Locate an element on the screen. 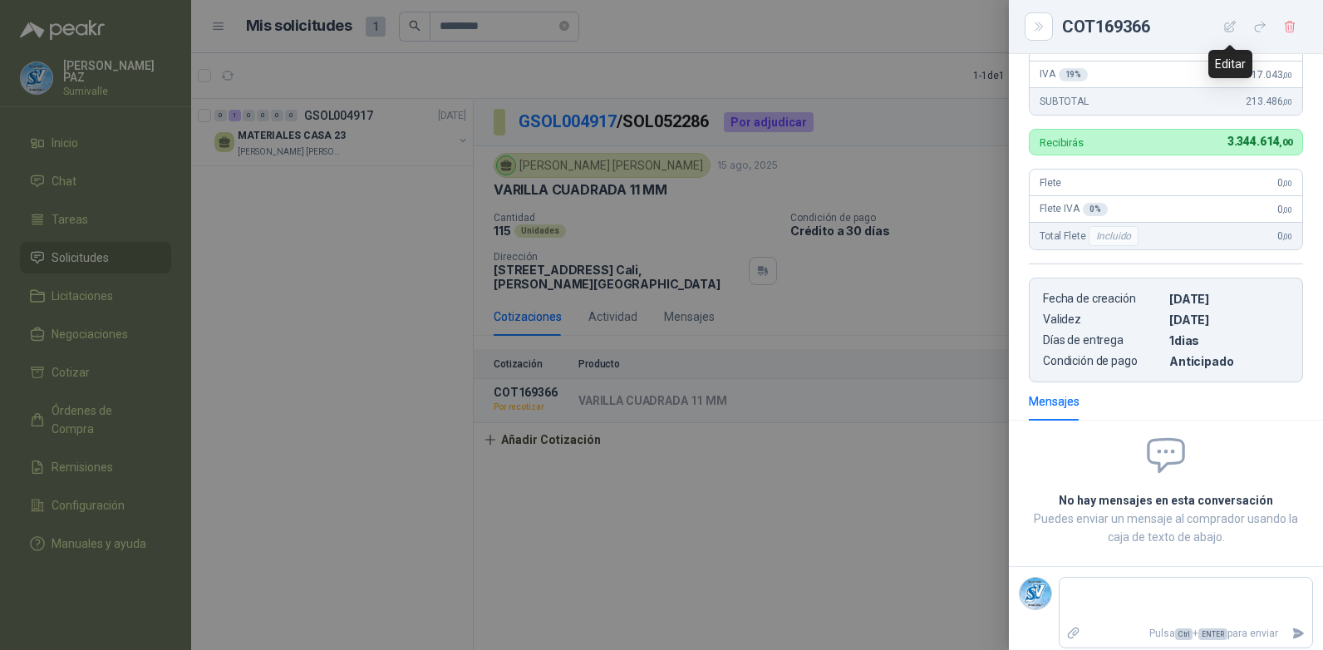 The width and height of the screenshot is (1323, 650). p: Validez is located at coordinates (1103, 319).